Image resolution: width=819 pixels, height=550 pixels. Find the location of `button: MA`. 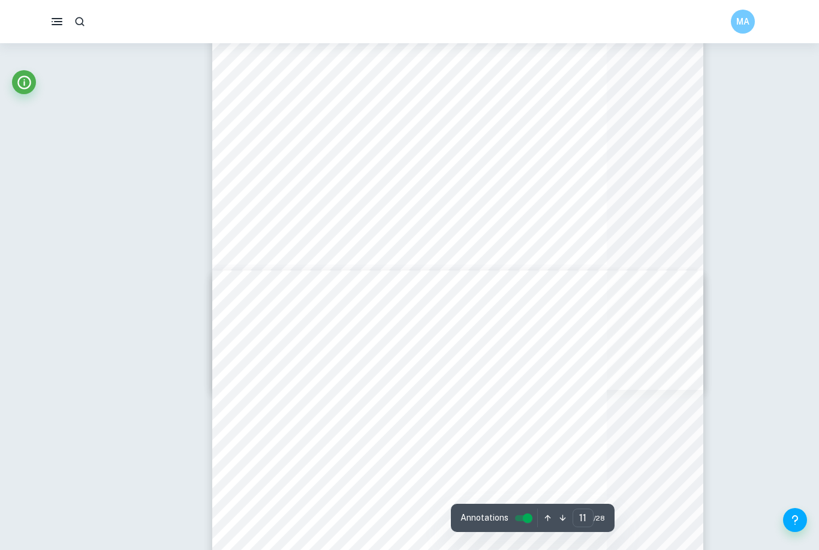

button: MA is located at coordinates (742, 22).